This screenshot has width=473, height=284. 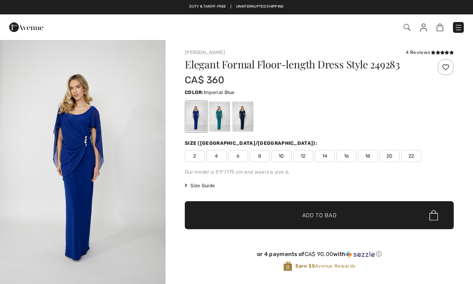 I want to click on span: 16, so click(x=346, y=156).